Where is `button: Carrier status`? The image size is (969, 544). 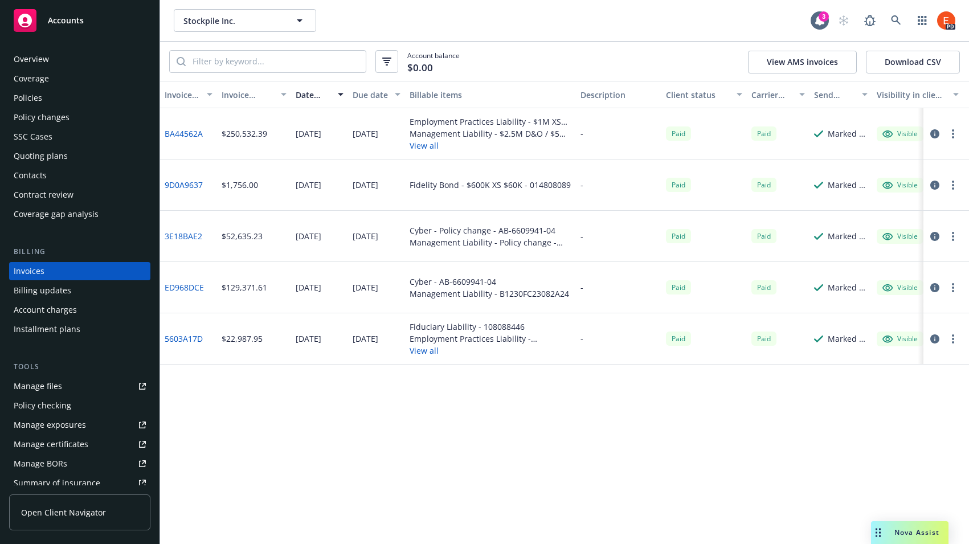 button: Carrier status is located at coordinates (778, 95).